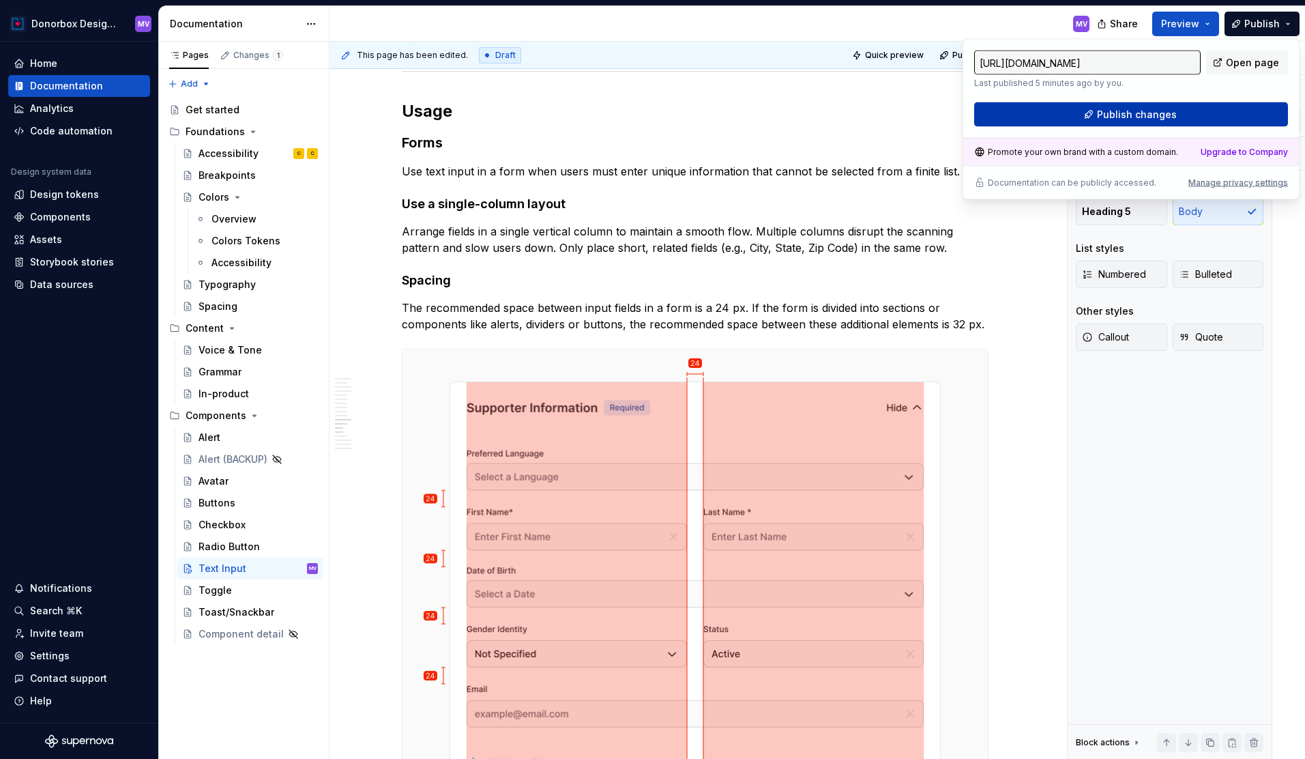 The height and width of the screenshot is (759, 1305). Describe the element at coordinates (189, 55) in the screenshot. I see `div: Pages` at that location.